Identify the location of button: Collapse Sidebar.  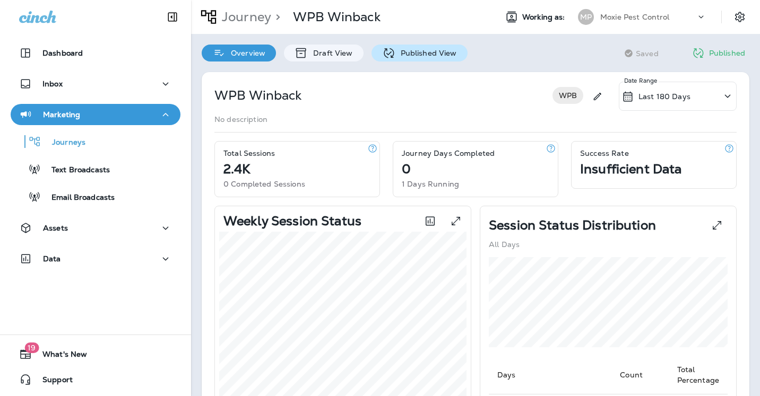
(172, 17).